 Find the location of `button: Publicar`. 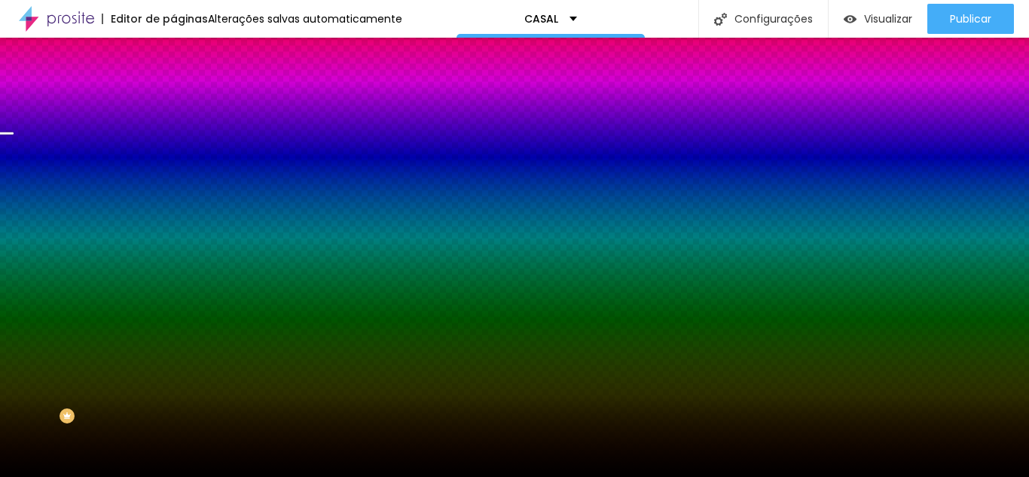

button: Publicar is located at coordinates (970, 19).